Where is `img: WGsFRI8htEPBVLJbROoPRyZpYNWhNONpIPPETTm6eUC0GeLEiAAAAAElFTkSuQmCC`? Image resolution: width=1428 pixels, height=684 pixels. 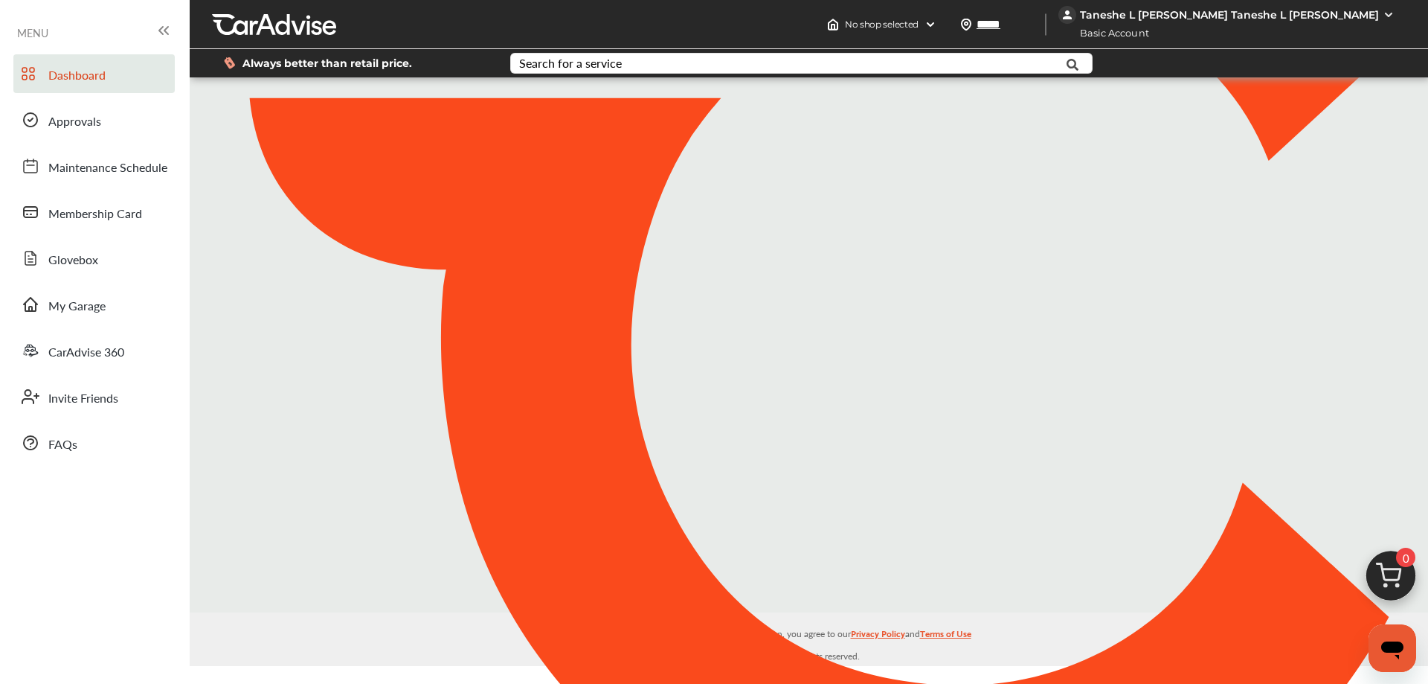 img: WGsFRI8htEPBVLJbROoPRyZpYNWhNONpIPPETTm6eUC0GeLEiAAAAAElFTkSuQmCC is located at coordinates (1389, 15).